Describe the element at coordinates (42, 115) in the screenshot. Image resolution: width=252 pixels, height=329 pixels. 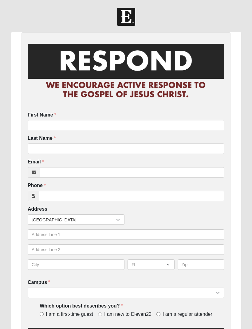
I see `label: First Name` at that location.